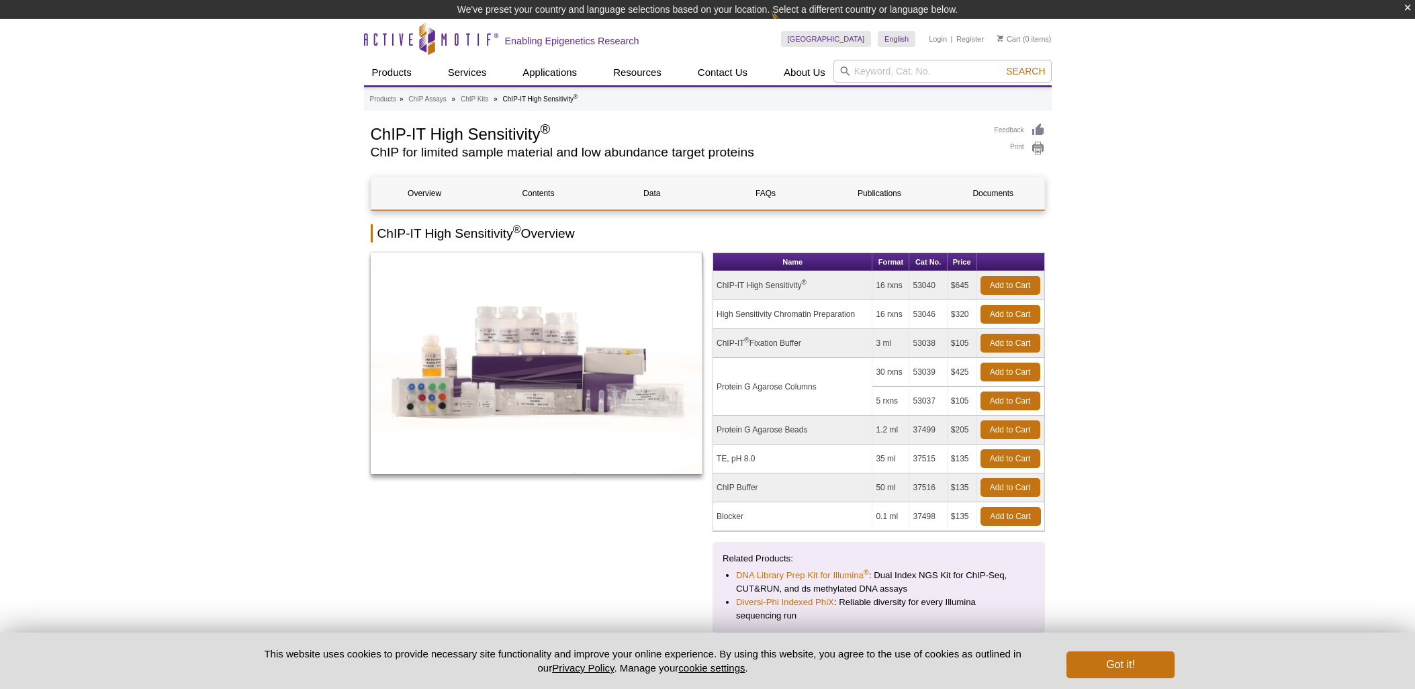  I want to click on li: : Dual Index NGS Kit for ChIP-Seq, CUT&RUN, and ds methylated DNA assays, so click(879, 582).